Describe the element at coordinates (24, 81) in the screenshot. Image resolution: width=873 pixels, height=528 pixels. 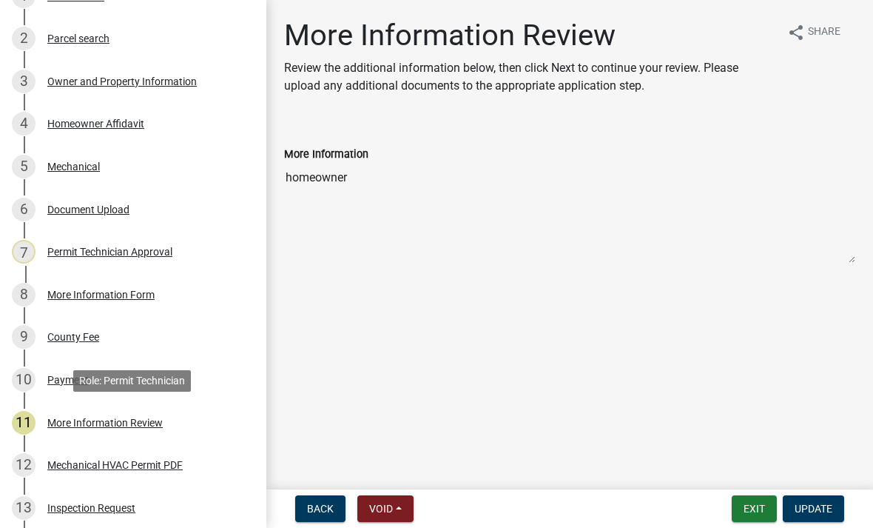
I see `div: 3` at that location.